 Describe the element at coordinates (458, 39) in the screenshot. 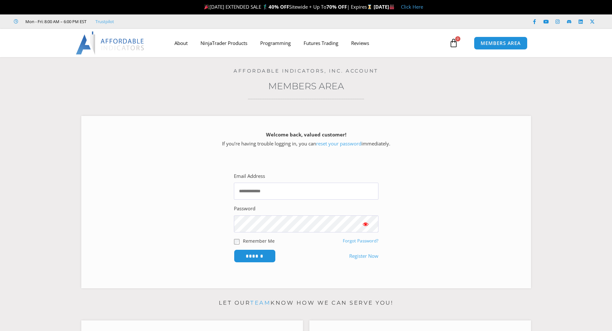

I see `span: 0` at that location.